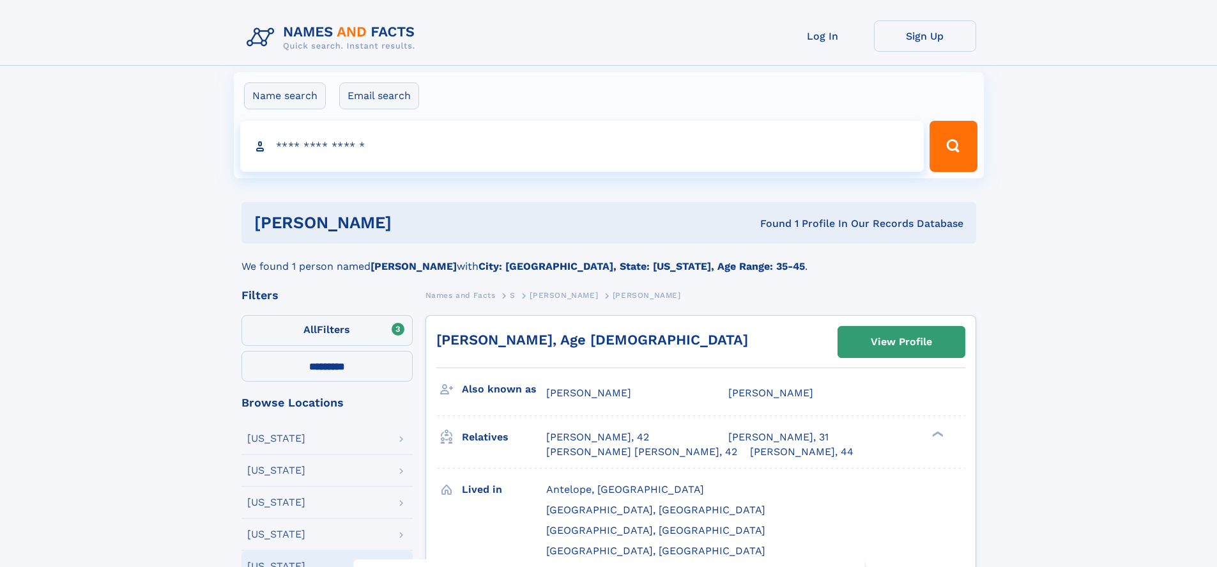 This screenshot has height=567, width=1217. What do you see at coordinates (379, 96) in the screenshot?
I see `label: Email search` at bounding box center [379, 96].